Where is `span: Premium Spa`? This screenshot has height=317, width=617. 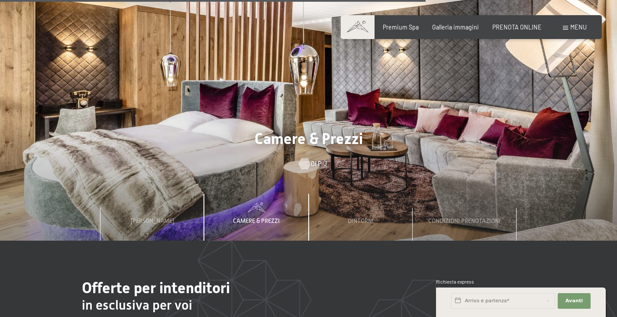
span: Premium Spa is located at coordinates (401, 27).